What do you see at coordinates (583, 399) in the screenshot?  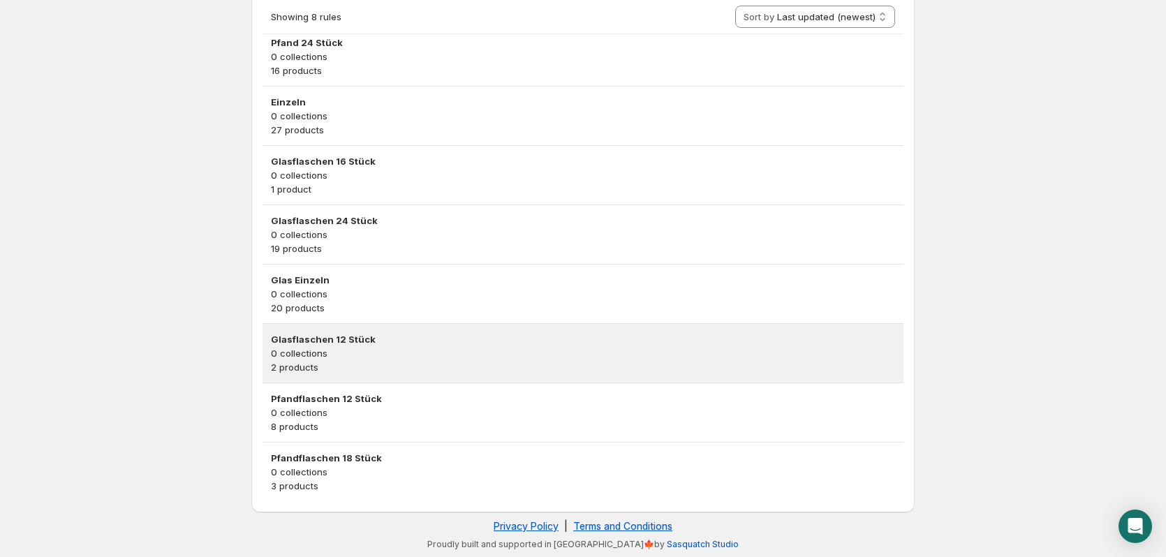 I see `h3: Pfandflaschen 12 Stück` at bounding box center [583, 399].